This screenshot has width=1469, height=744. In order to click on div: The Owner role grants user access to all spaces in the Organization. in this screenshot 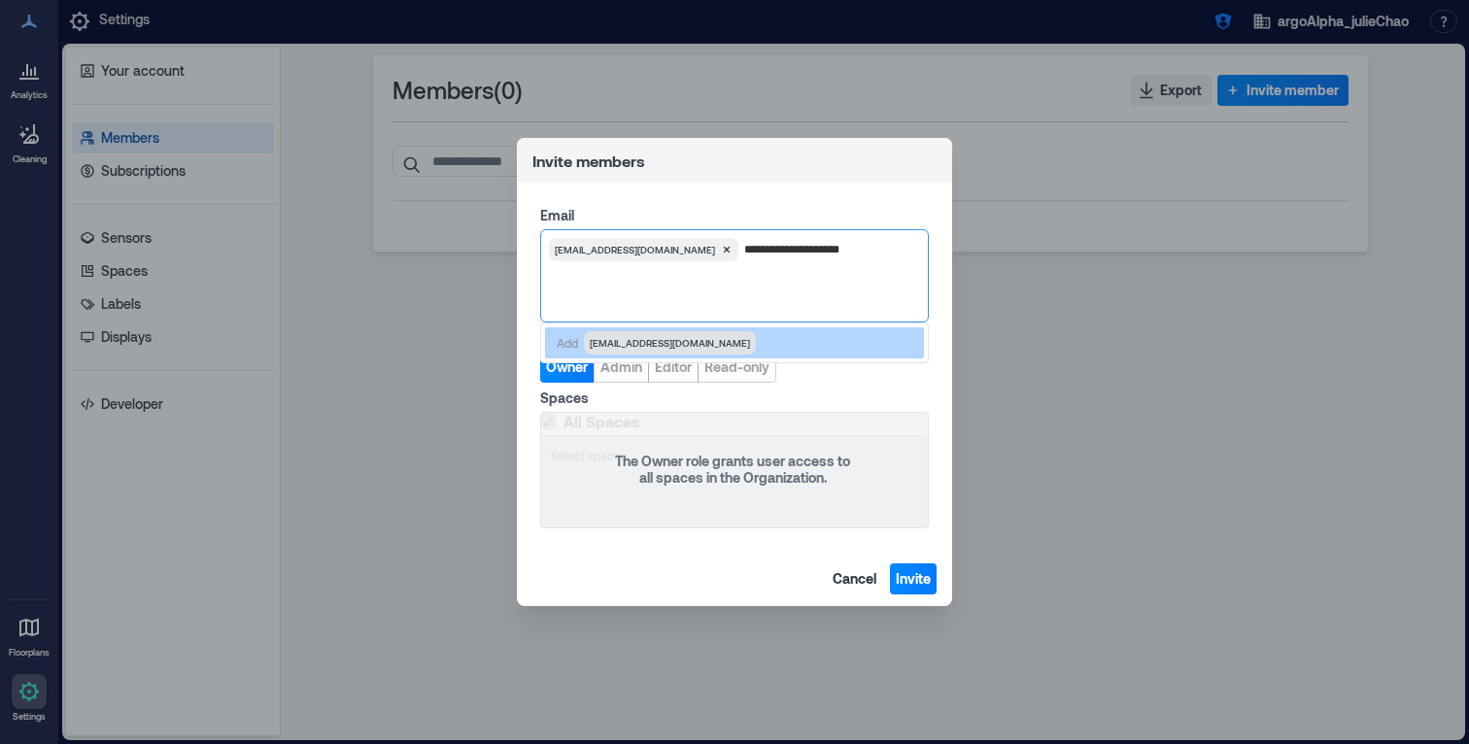, I will do `click(733, 470)`.